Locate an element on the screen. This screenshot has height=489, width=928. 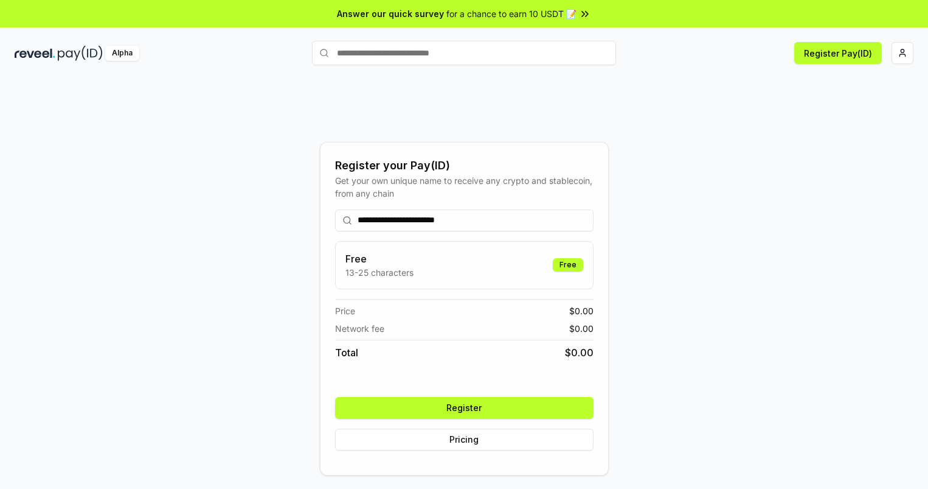
button: Register Pay(ID) is located at coordinates (838, 53).